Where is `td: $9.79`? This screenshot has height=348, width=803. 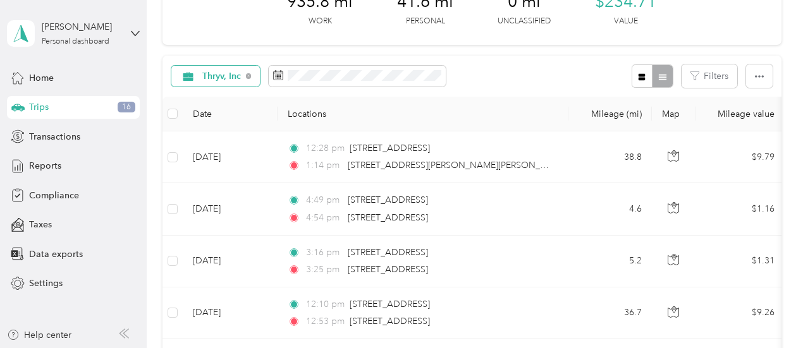
td: $9.79 is located at coordinates (740, 157).